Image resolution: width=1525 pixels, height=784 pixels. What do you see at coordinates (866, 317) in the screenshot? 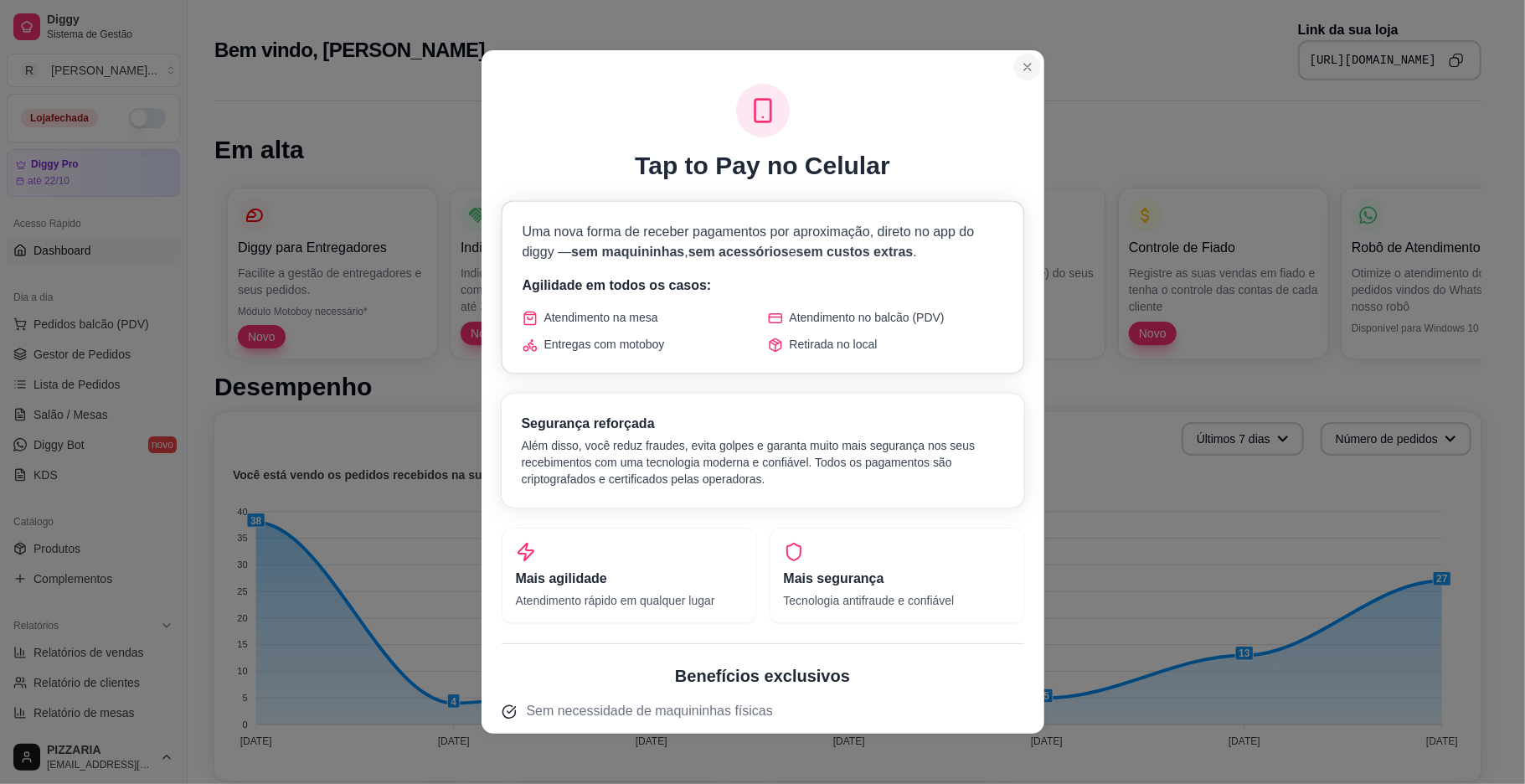
I see `span: Atendimento no balcão (PDV)` at bounding box center [866, 317].